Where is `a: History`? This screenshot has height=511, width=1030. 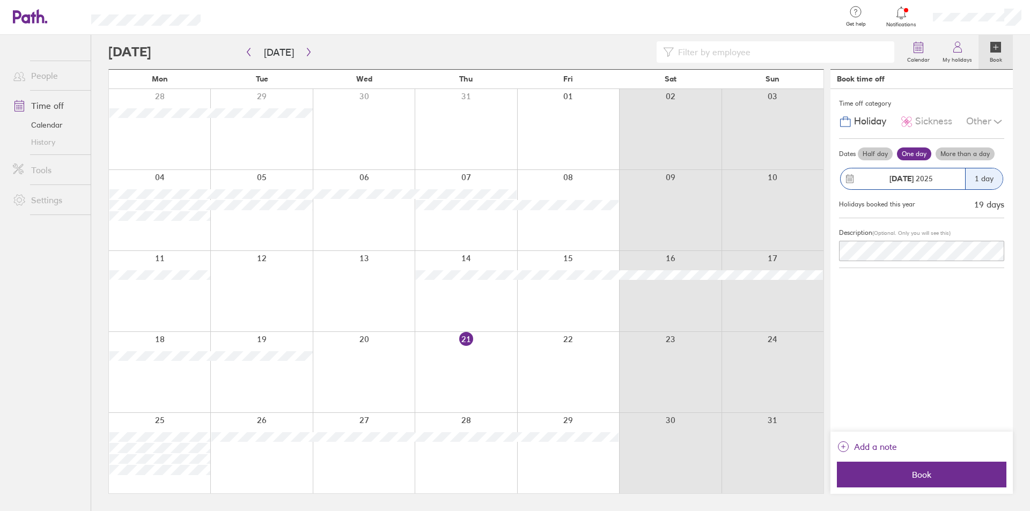 a: History is located at coordinates (47, 142).